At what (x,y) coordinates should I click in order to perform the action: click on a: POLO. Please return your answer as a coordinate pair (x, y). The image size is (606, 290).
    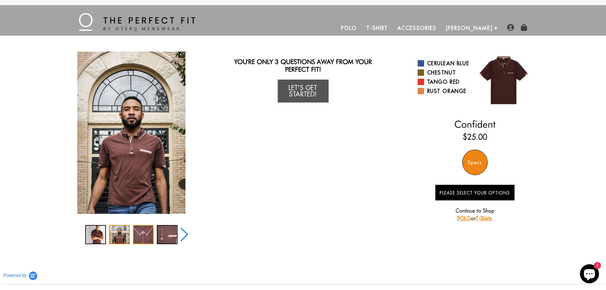
    Looking at the image, I should click on (464, 218).